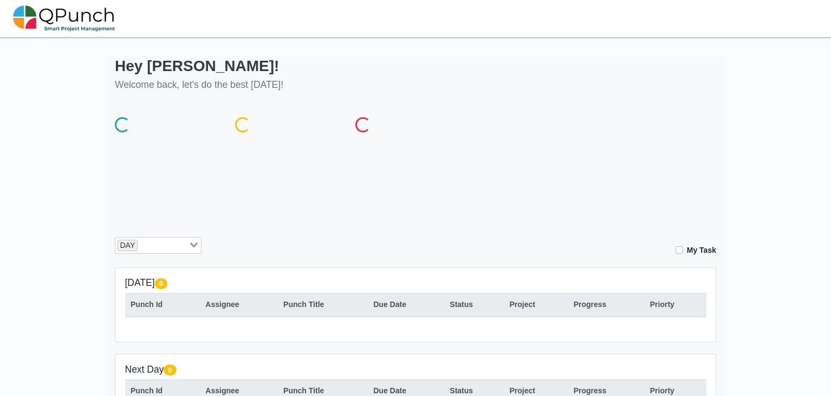  Describe the element at coordinates (607, 304) in the screenshot. I see `div: Progress` at that location.